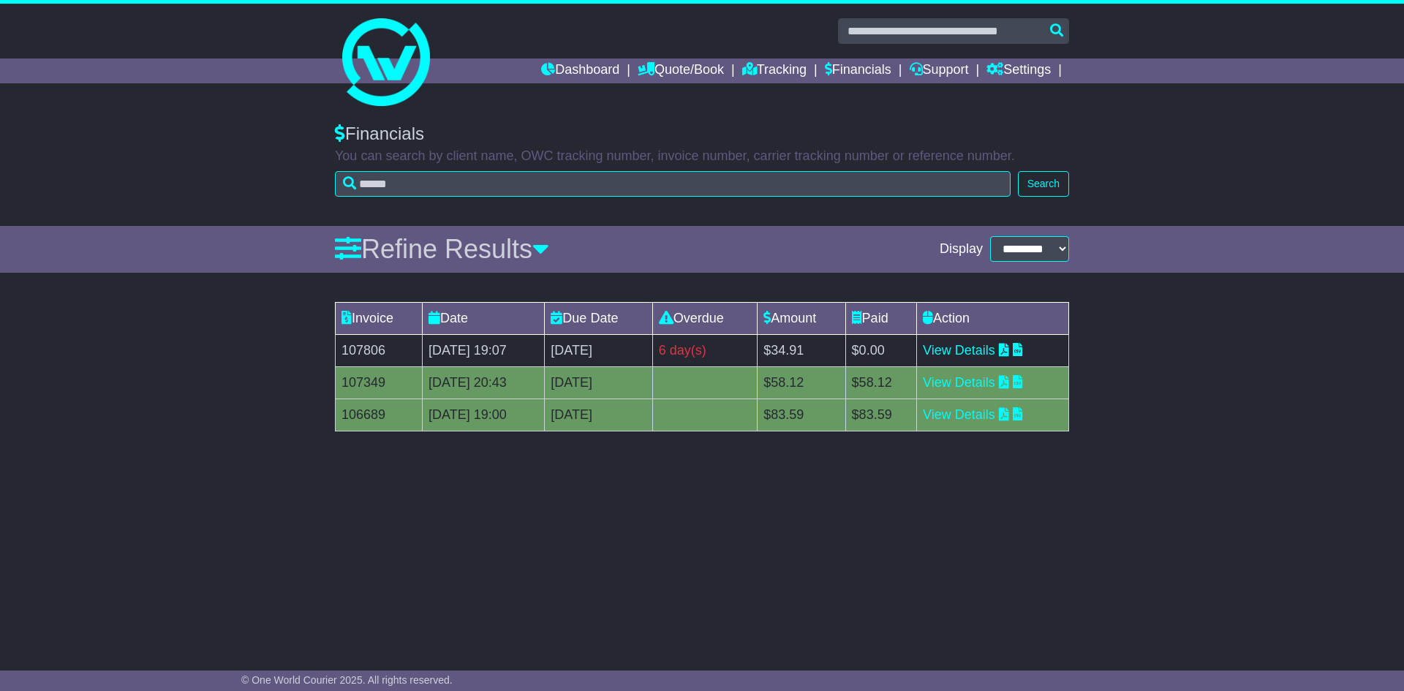  What do you see at coordinates (774, 71) in the screenshot?
I see `a: Tracking` at bounding box center [774, 71].